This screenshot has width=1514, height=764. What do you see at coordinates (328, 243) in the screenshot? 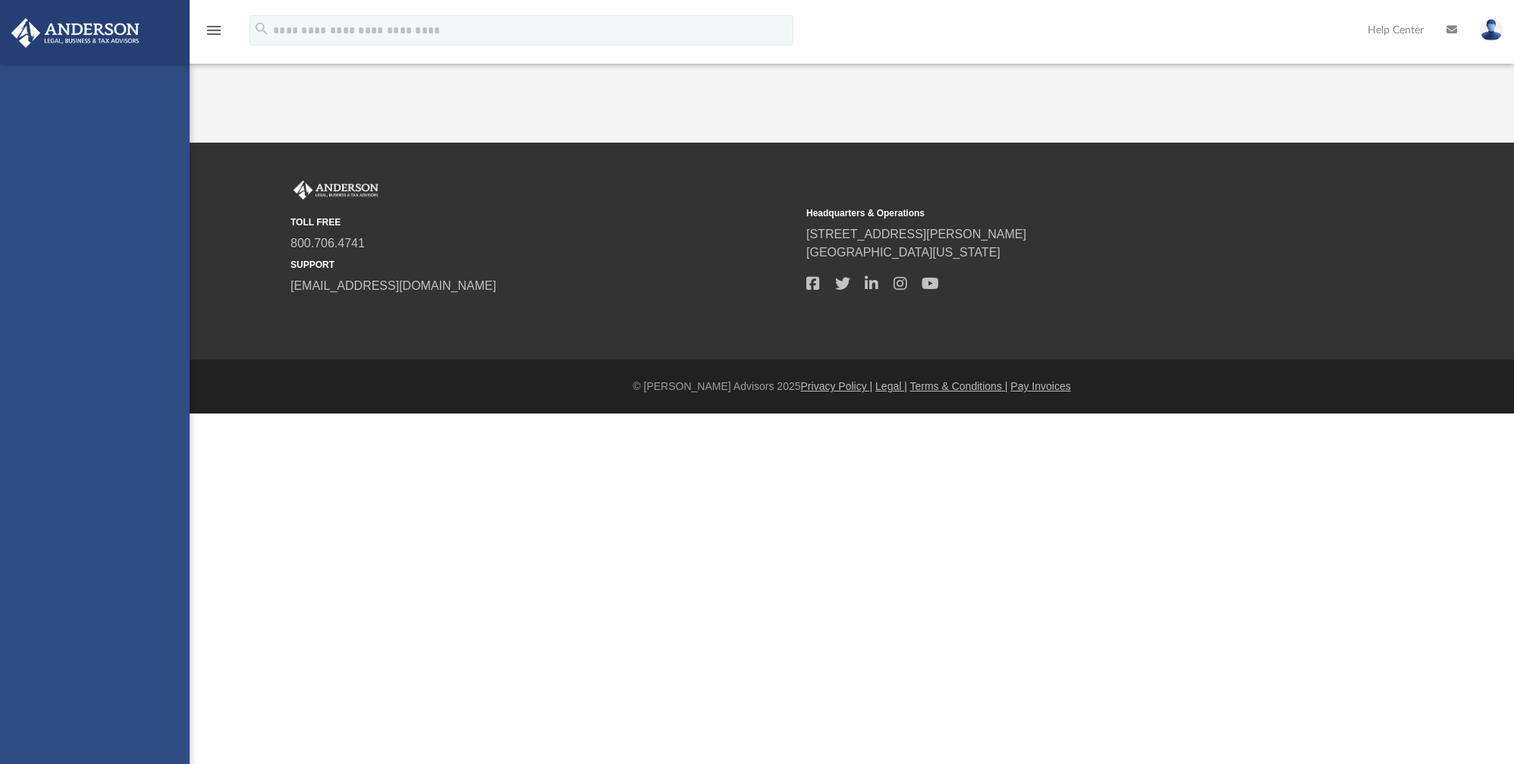
I see `a: 800.706.4741` at bounding box center [328, 243].